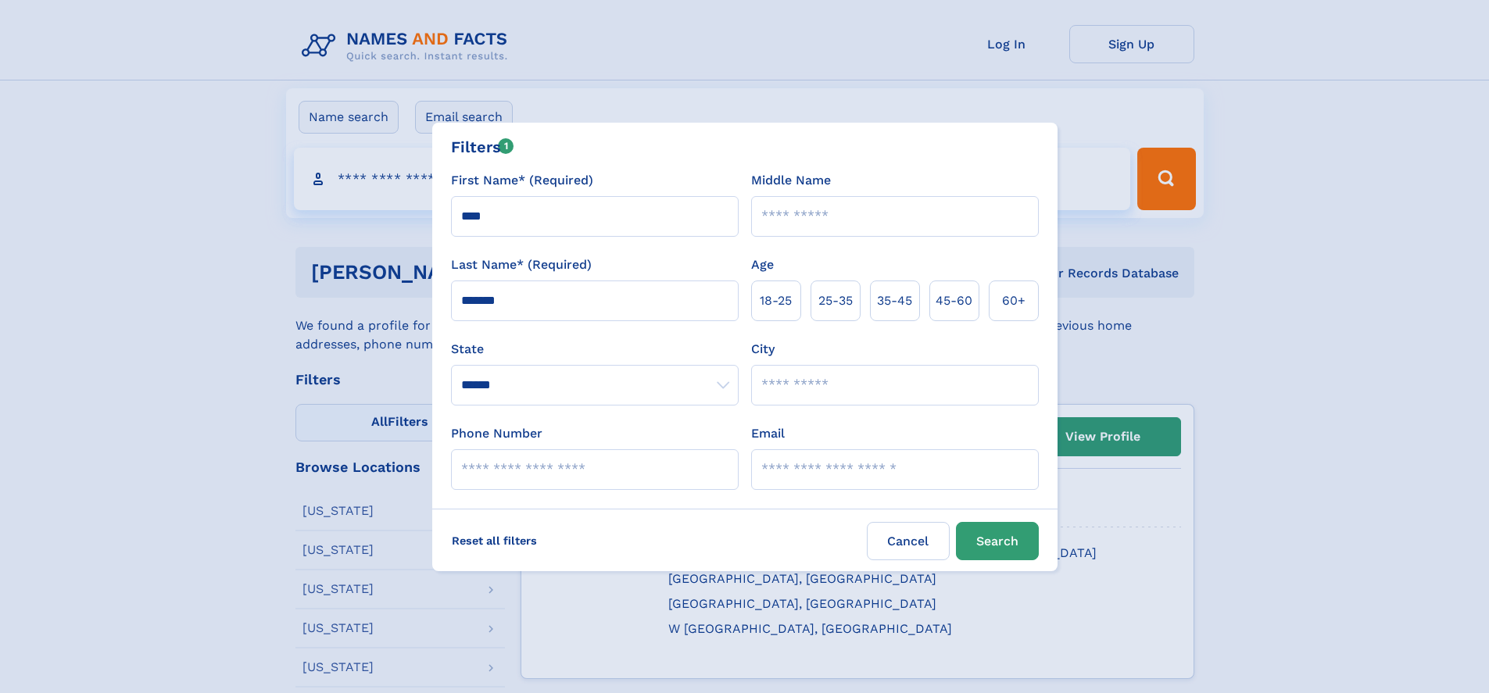 Image resolution: width=1489 pixels, height=693 pixels. Describe the element at coordinates (522, 181) in the screenshot. I see `label: First Name* (Required)` at that location.